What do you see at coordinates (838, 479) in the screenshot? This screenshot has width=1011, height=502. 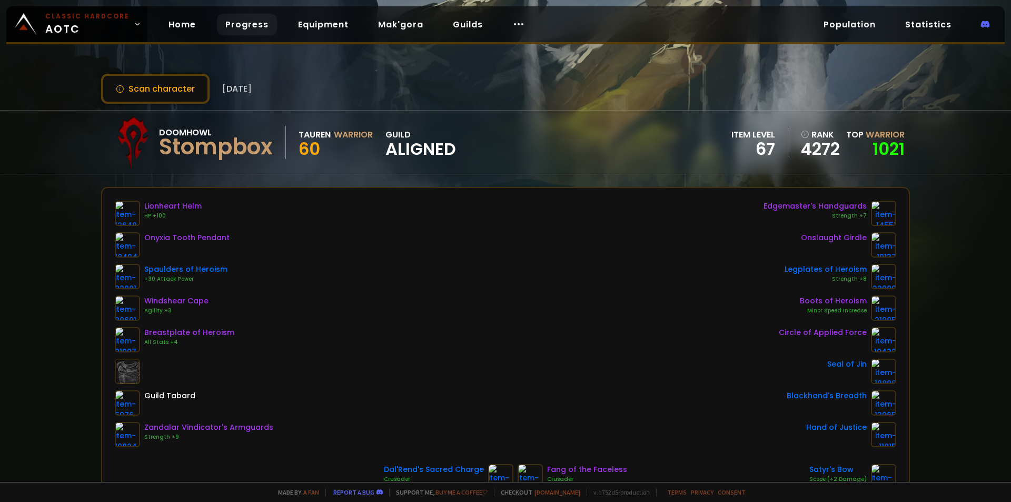 I see `div: Scope (+2 Damage)` at bounding box center [838, 479].